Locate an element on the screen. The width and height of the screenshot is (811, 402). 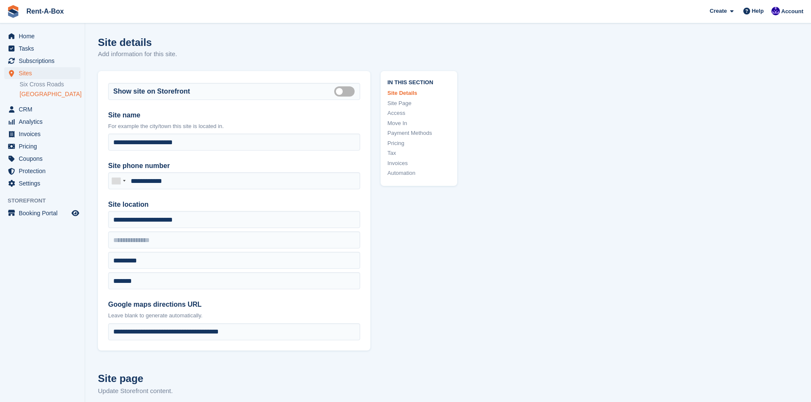
a: Automation is located at coordinates (419, 173).